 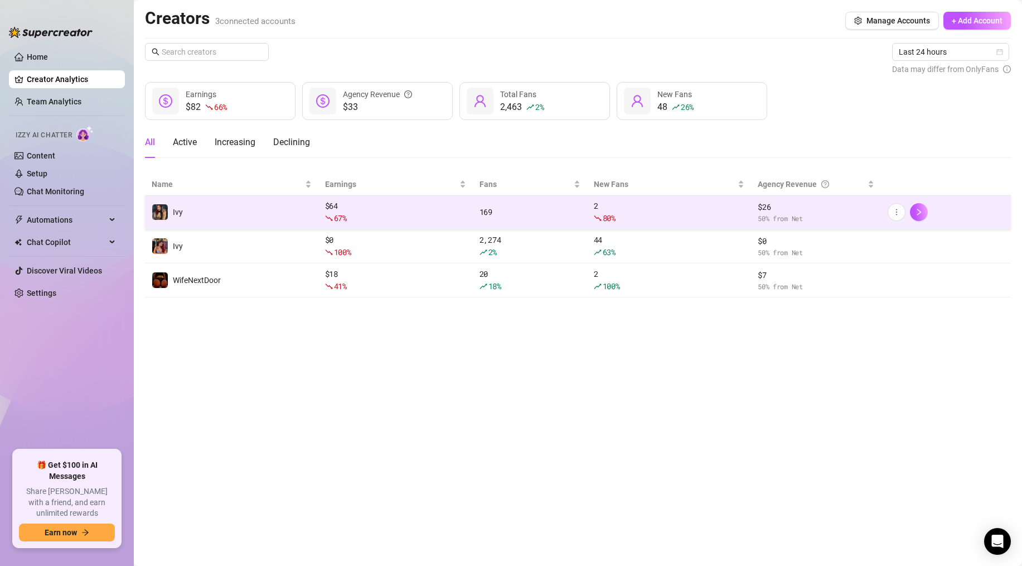 I want to click on span: 26 %, so click(x=687, y=107).